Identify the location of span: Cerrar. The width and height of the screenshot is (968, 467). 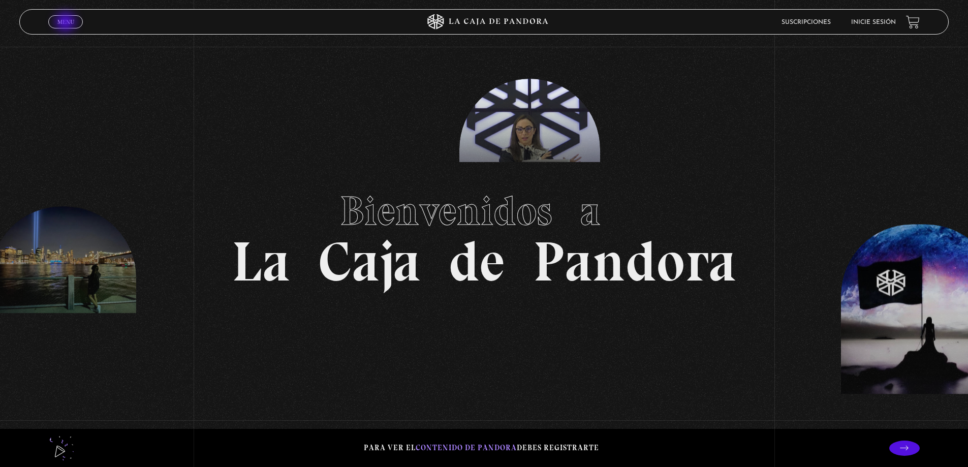
(66, 31).